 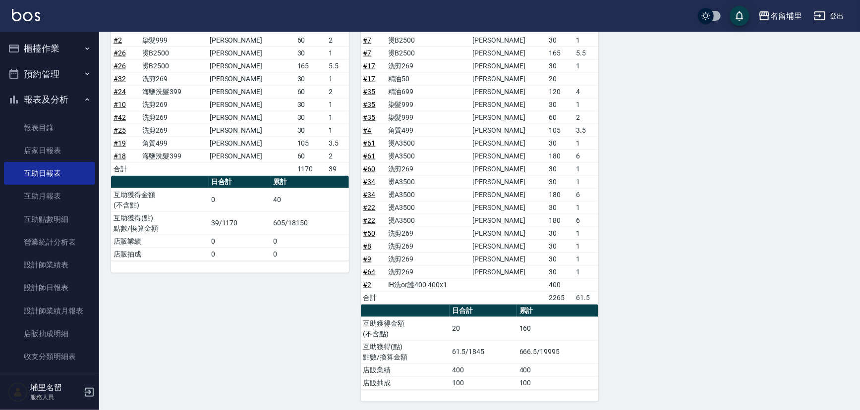 What do you see at coordinates (369, 92) in the screenshot?
I see `a: #35` at bounding box center [369, 92].